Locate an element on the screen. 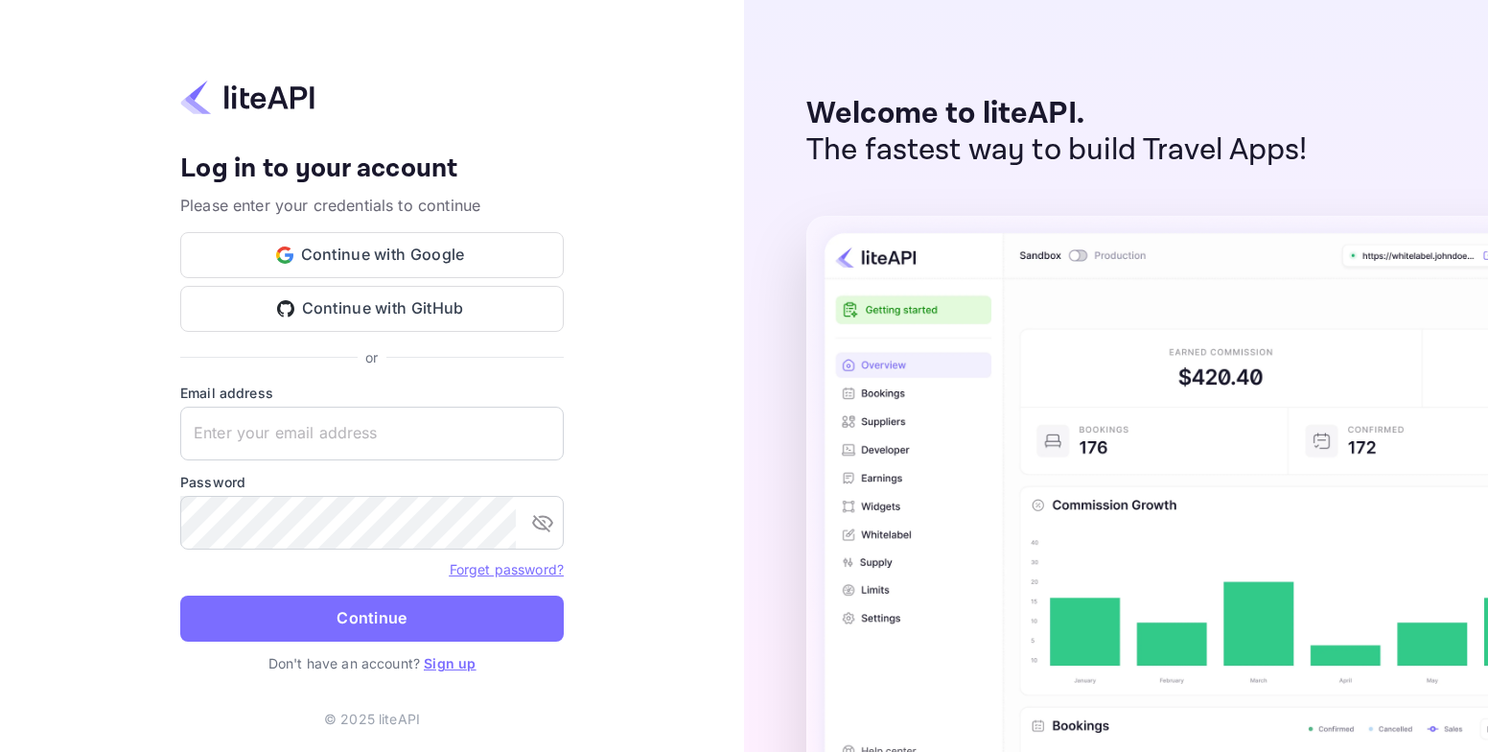  p: © 2025 liteAPI is located at coordinates (372, 718).